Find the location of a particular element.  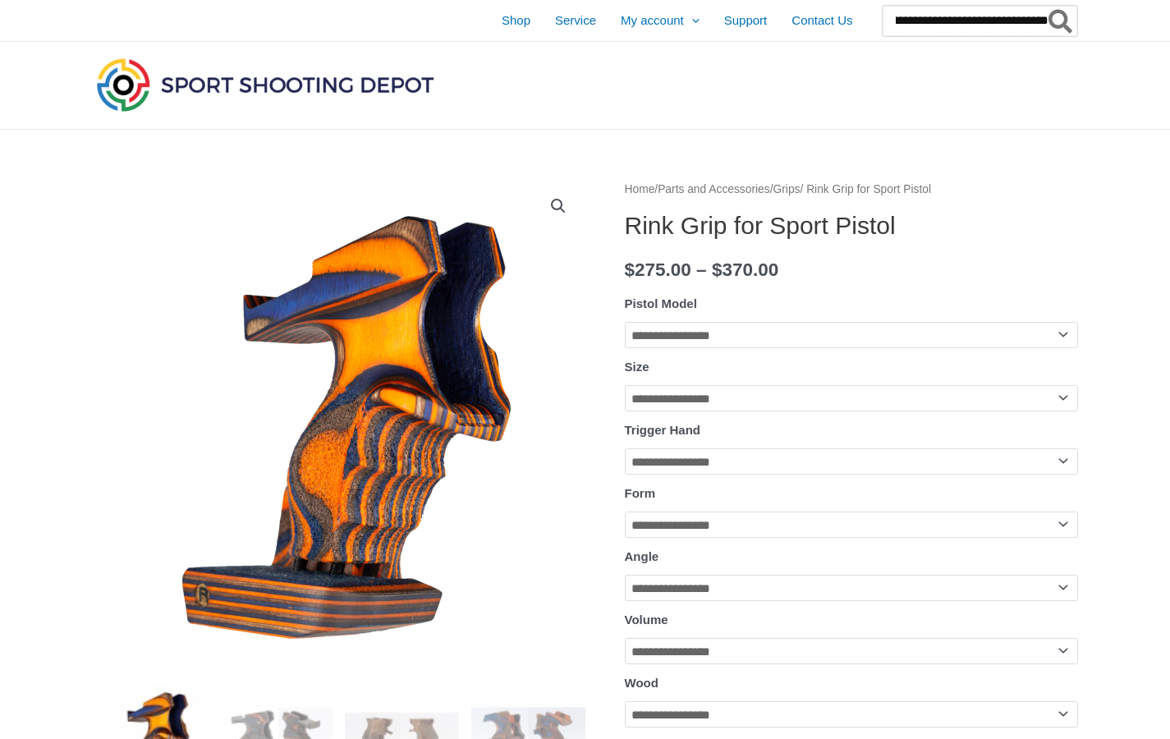

nav: Breadcrumb is located at coordinates (851, 190).